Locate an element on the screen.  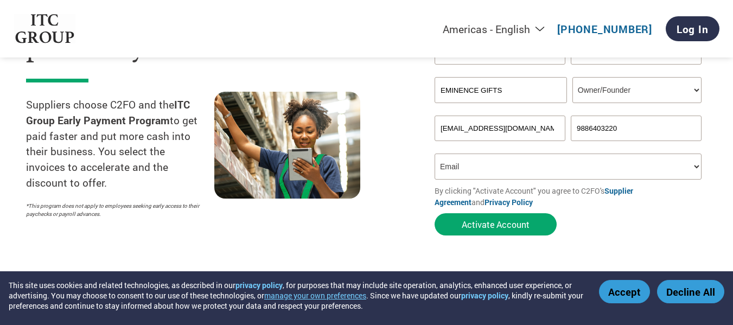
div: Invalid company name or company name is too long is located at coordinates (568, 107).